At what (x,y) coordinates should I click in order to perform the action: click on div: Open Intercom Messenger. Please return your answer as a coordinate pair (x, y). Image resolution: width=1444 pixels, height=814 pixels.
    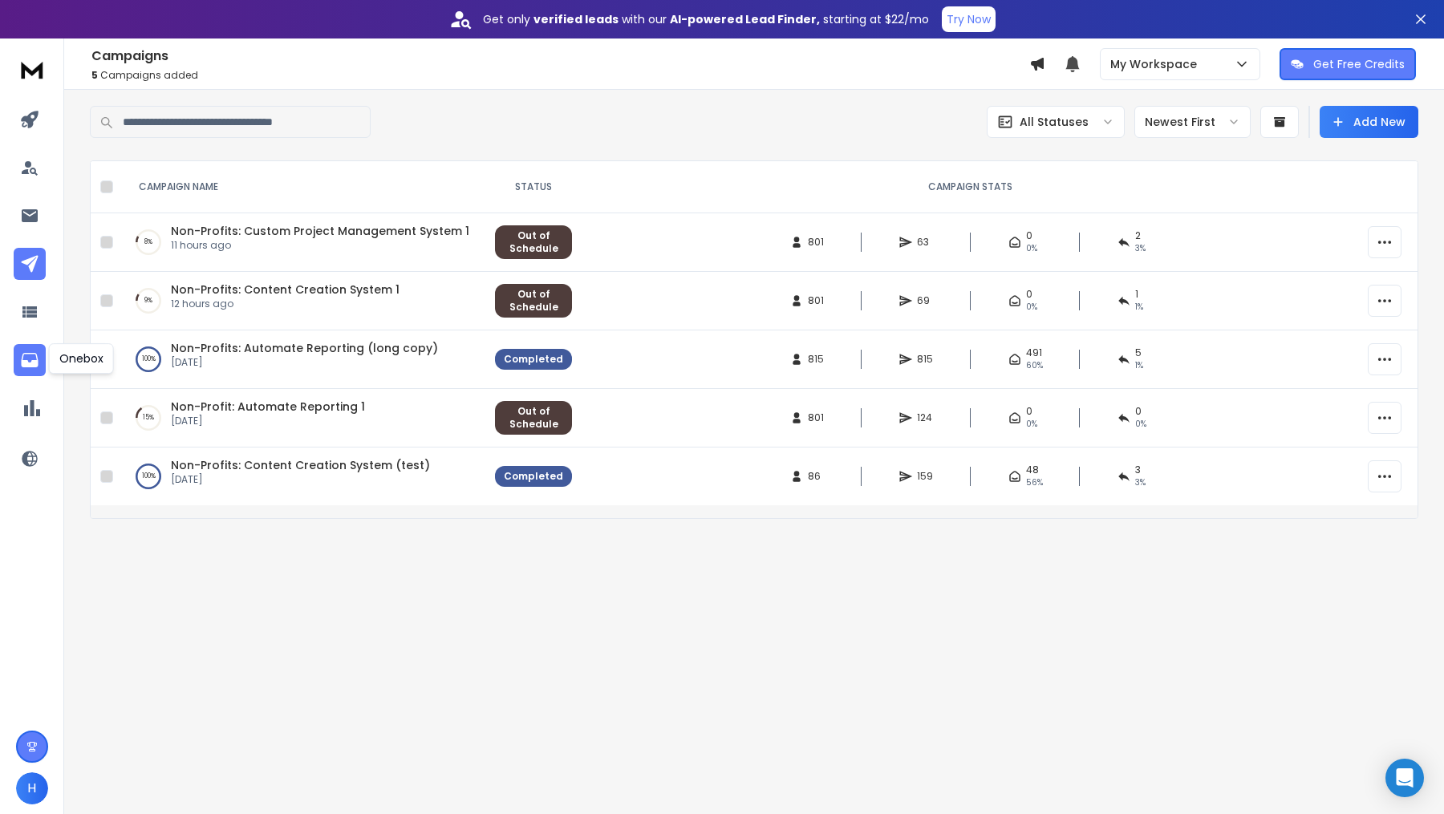
    Looking at the image, I should click on (1404, 778).